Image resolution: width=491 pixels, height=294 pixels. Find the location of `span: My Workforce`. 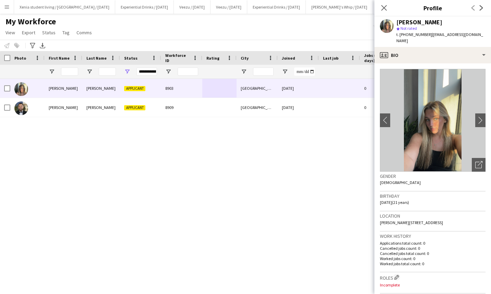

span: My Workforce is located at coordinates (30, 22).